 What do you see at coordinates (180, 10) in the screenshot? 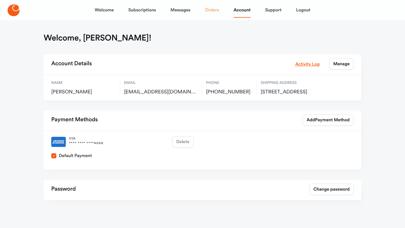
I see `a: Messages` at bounding box center [180, 10].